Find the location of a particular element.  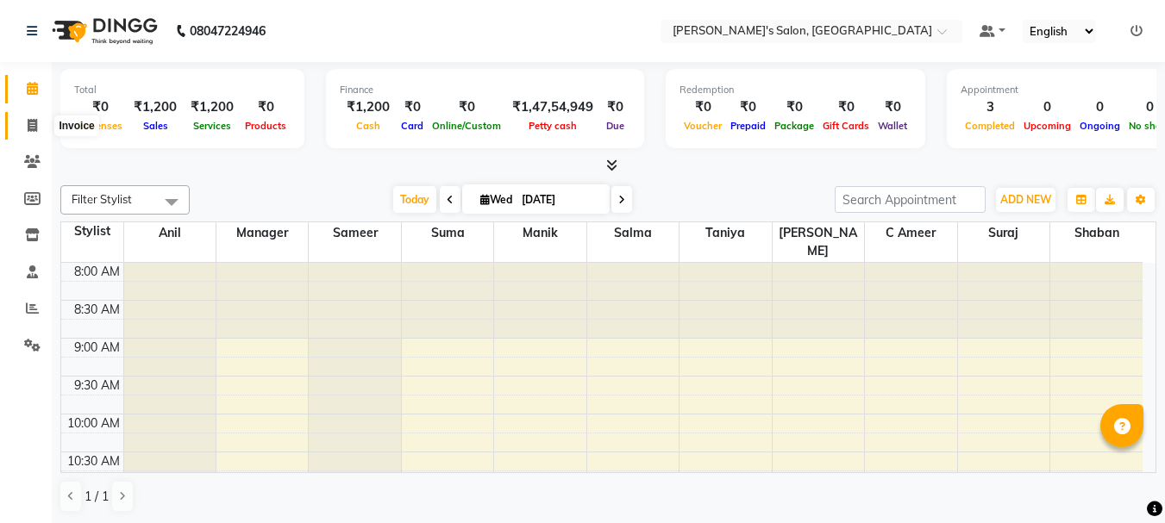

span: Wallet is located at coordinates (892, 126).